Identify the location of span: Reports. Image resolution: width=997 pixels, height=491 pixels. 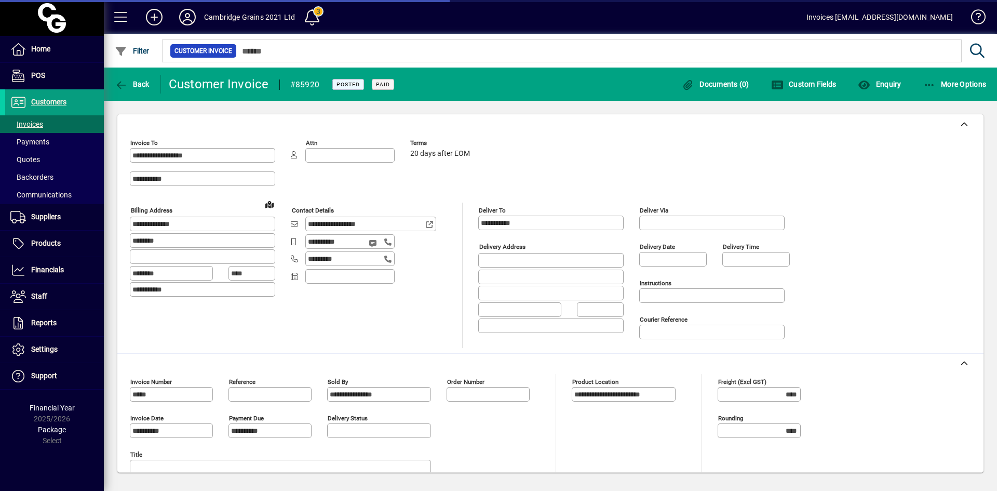
(44, 322).